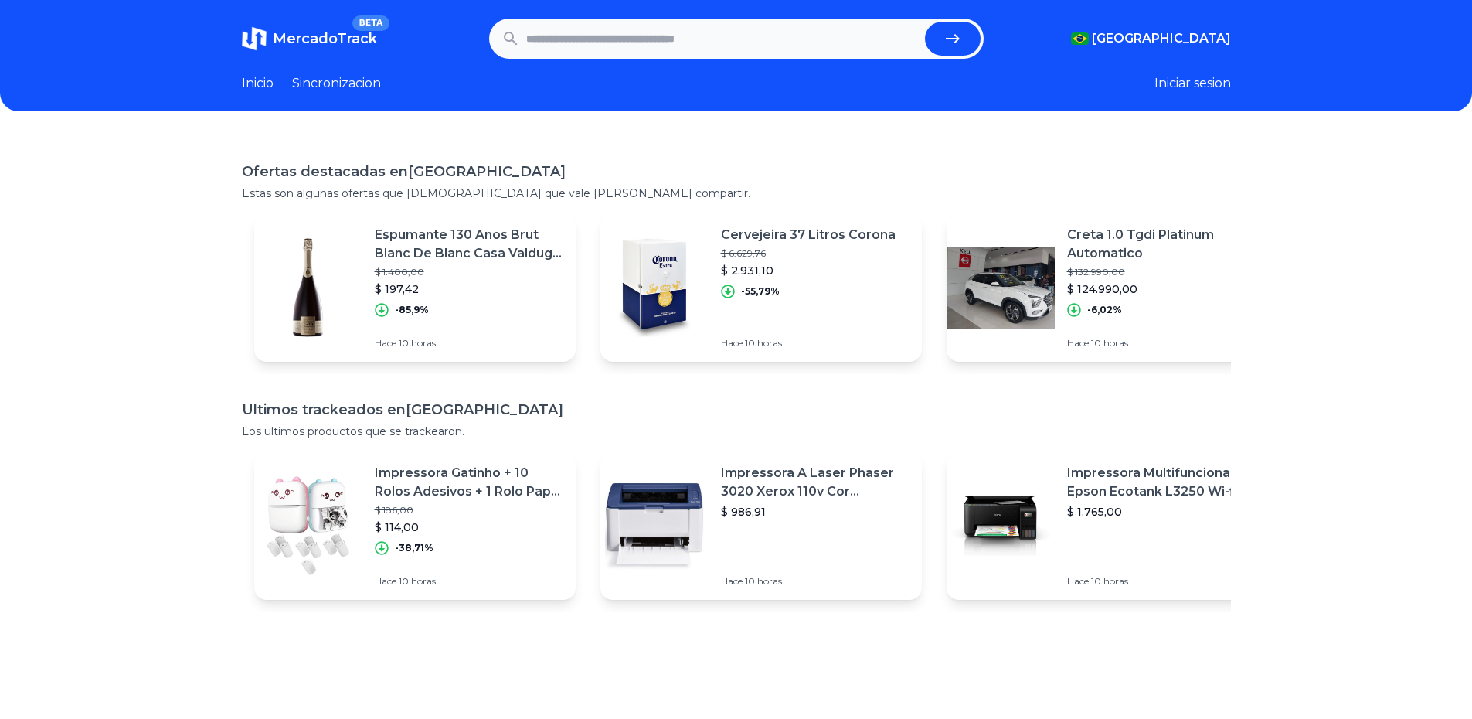  I want to click on p: $ 114,00, so click(469, 527).